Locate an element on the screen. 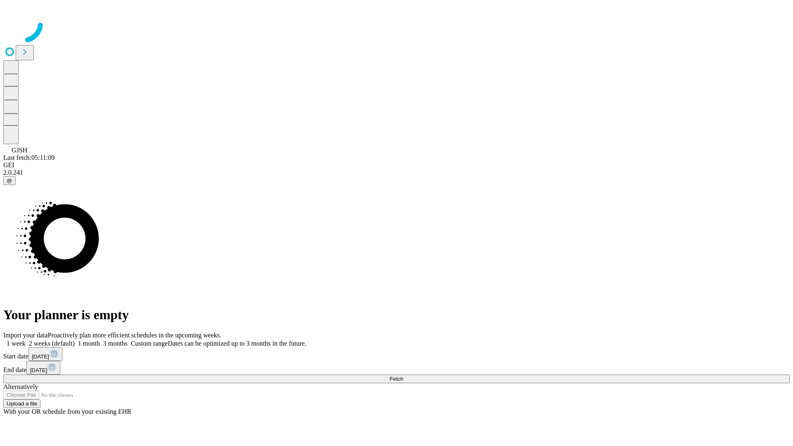  h1: Your planner is empty is located at coordinates (396, 315).